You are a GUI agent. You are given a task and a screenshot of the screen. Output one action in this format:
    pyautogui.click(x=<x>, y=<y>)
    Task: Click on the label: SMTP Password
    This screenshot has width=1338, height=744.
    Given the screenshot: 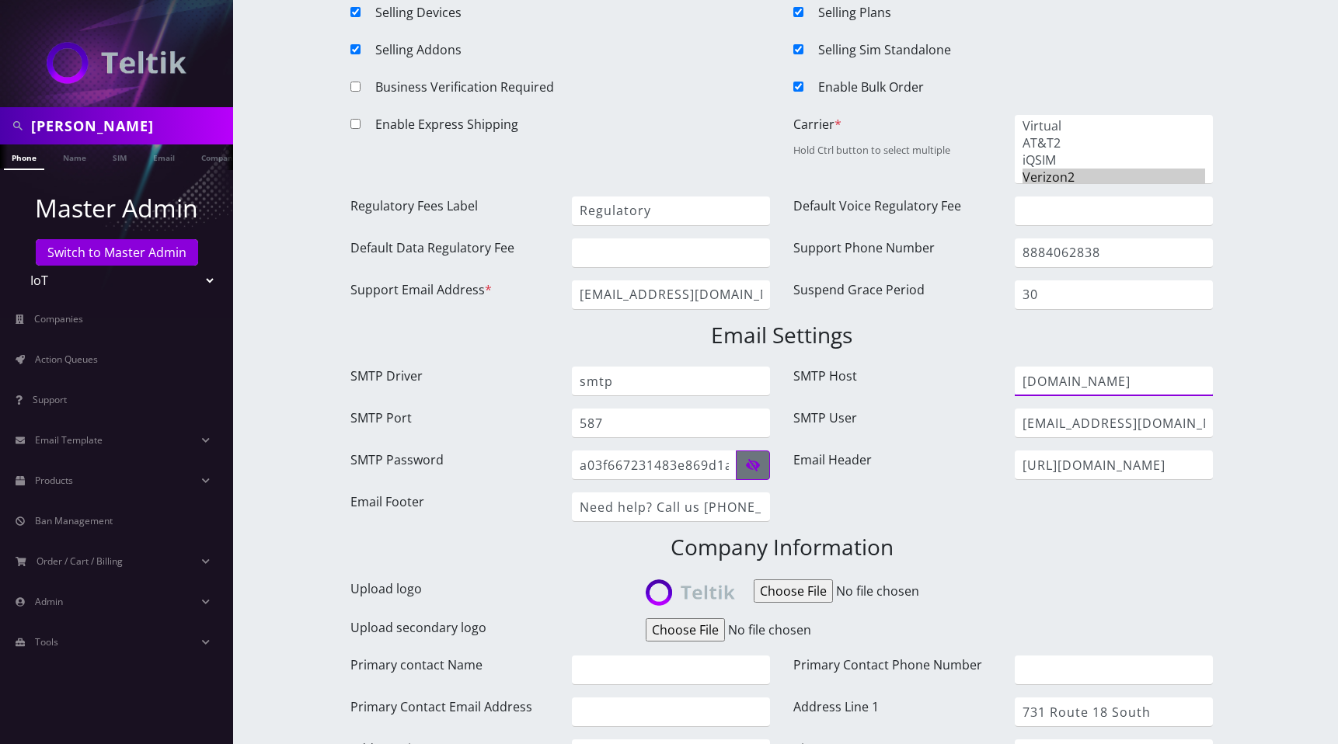 What is the action you would take?
    pyautogui.click(x=397, y=460)
    